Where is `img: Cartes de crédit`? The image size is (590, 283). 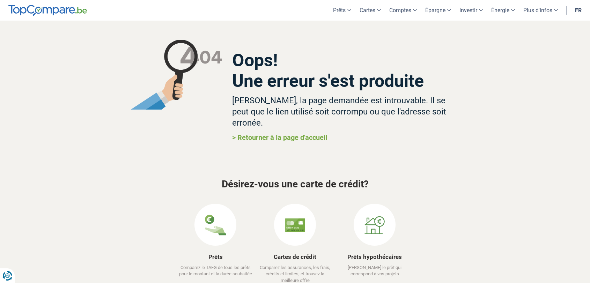
img: Cartes de crédit is located at coordinates (295, 225).